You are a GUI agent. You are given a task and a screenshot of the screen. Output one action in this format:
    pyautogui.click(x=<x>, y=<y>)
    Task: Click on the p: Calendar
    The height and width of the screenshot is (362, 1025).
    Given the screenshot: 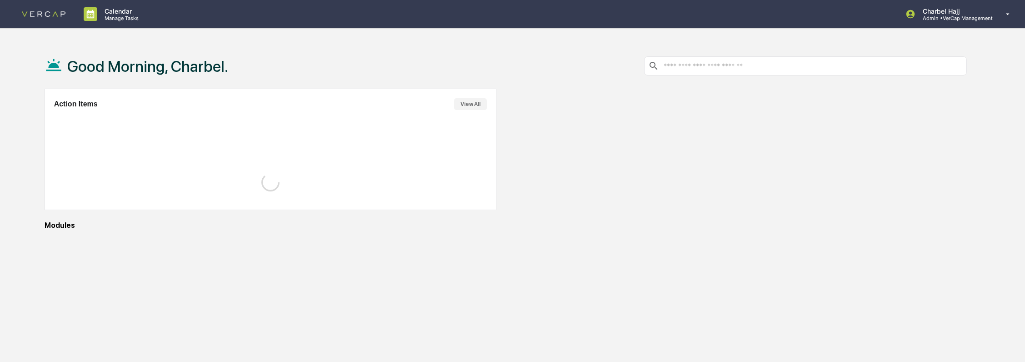 What is the action you would take?
    pyautogui.click(x=120, y=11)
    